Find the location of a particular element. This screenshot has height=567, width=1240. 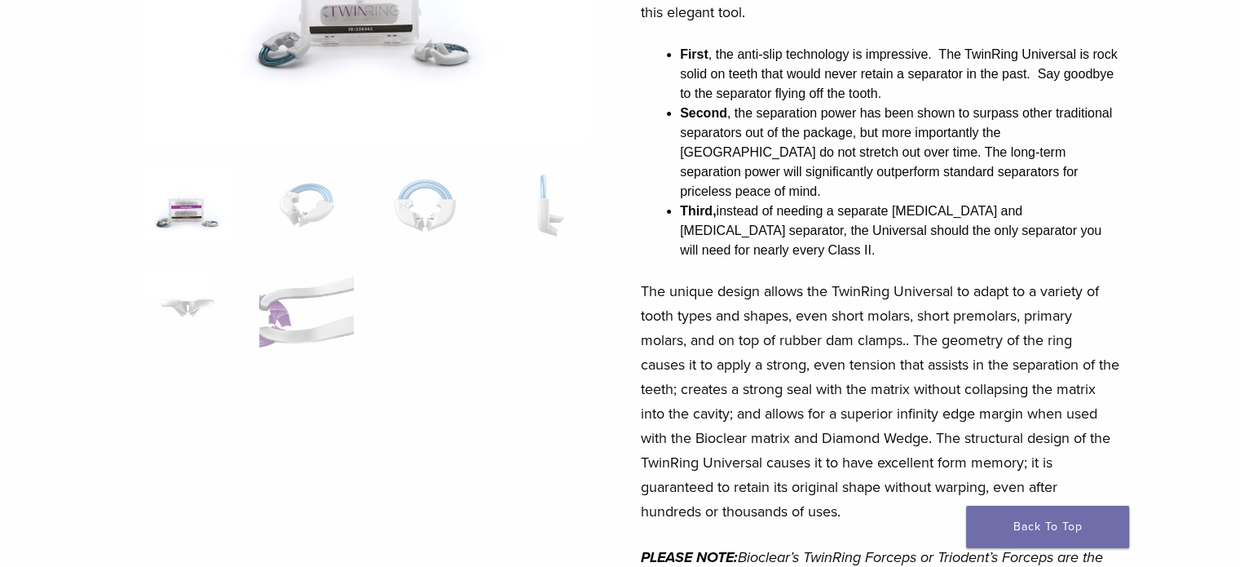

li: , the anti-slip technology is impressive. The TwinRing Universal is rock solid on teeth that woul... is located at coordinates (900, 74).